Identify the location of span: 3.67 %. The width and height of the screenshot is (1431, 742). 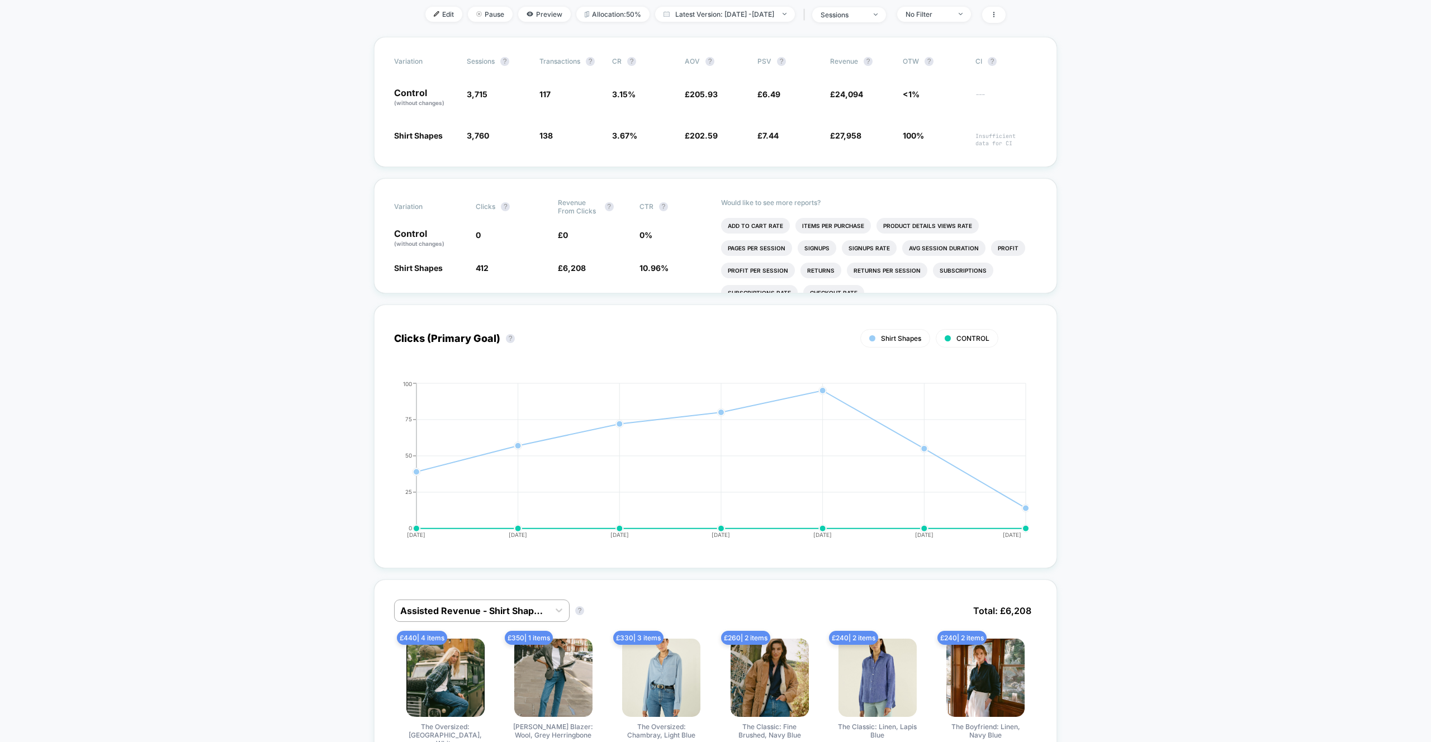
(624, 135).